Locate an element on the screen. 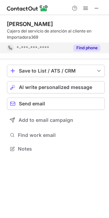  button: Reveal Button is located at coordinates (86, 48).